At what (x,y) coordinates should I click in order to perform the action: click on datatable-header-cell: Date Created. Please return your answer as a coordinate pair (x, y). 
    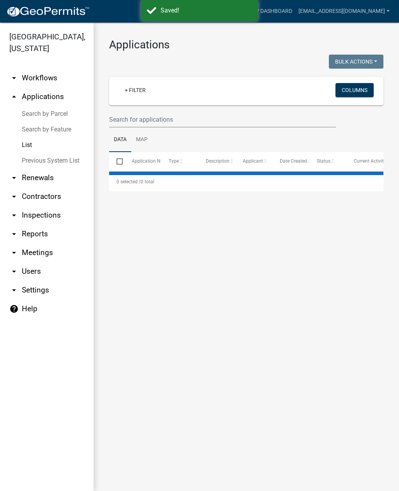
    Looking at the image, I should click on (291, 161).